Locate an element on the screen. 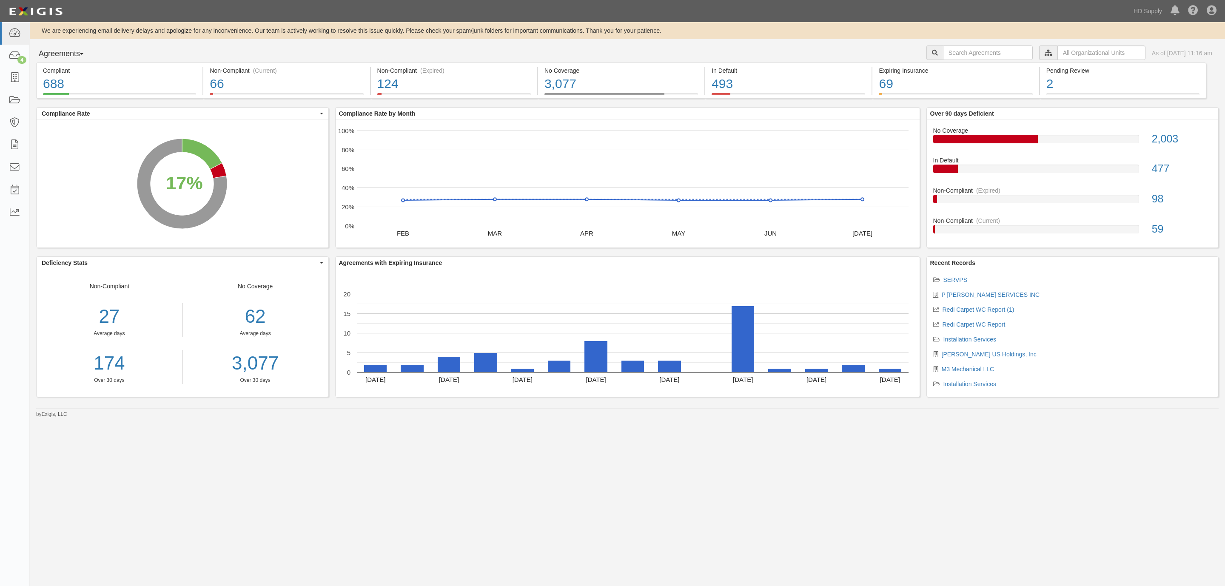 This screenshot has width=1225, height=586. text: 0% is located at coordinates (350, 225).